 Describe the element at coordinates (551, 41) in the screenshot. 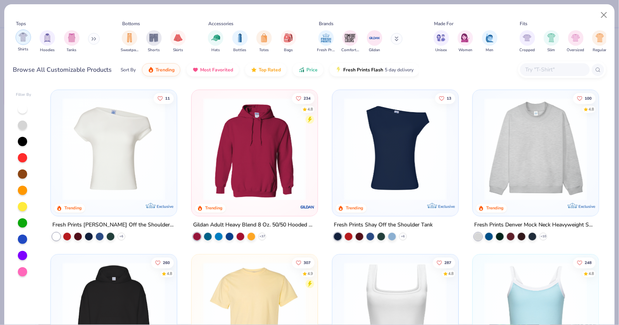

I see `div: filter for Slim` at that location.